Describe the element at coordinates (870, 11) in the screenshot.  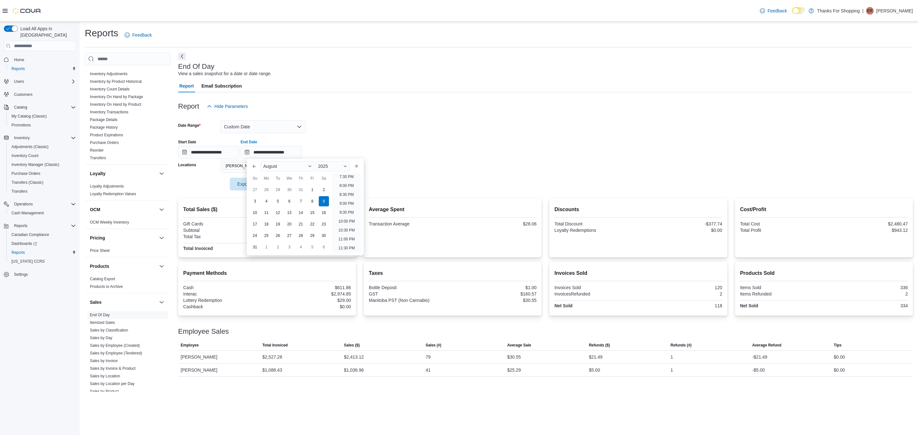
I see `span: ER` at that location.